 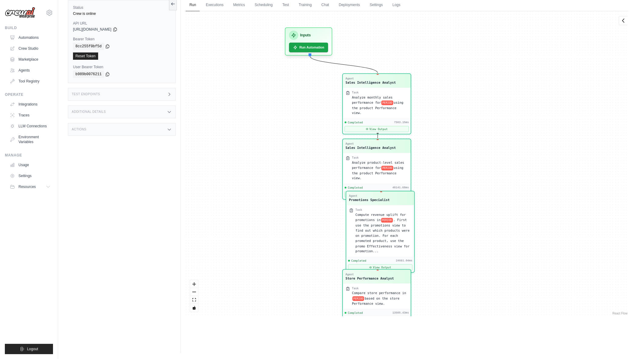 I want to click on span: Analyze product-level sales performance for, so click(x=378, y=165).